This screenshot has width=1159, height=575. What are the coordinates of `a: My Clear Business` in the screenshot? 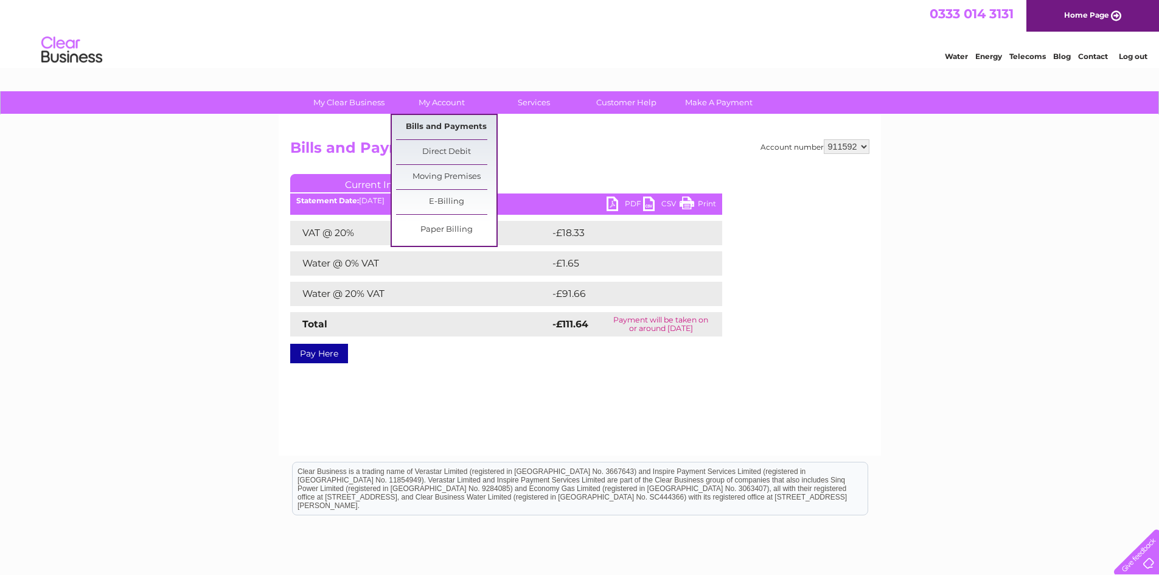 It's located at (349, 102).